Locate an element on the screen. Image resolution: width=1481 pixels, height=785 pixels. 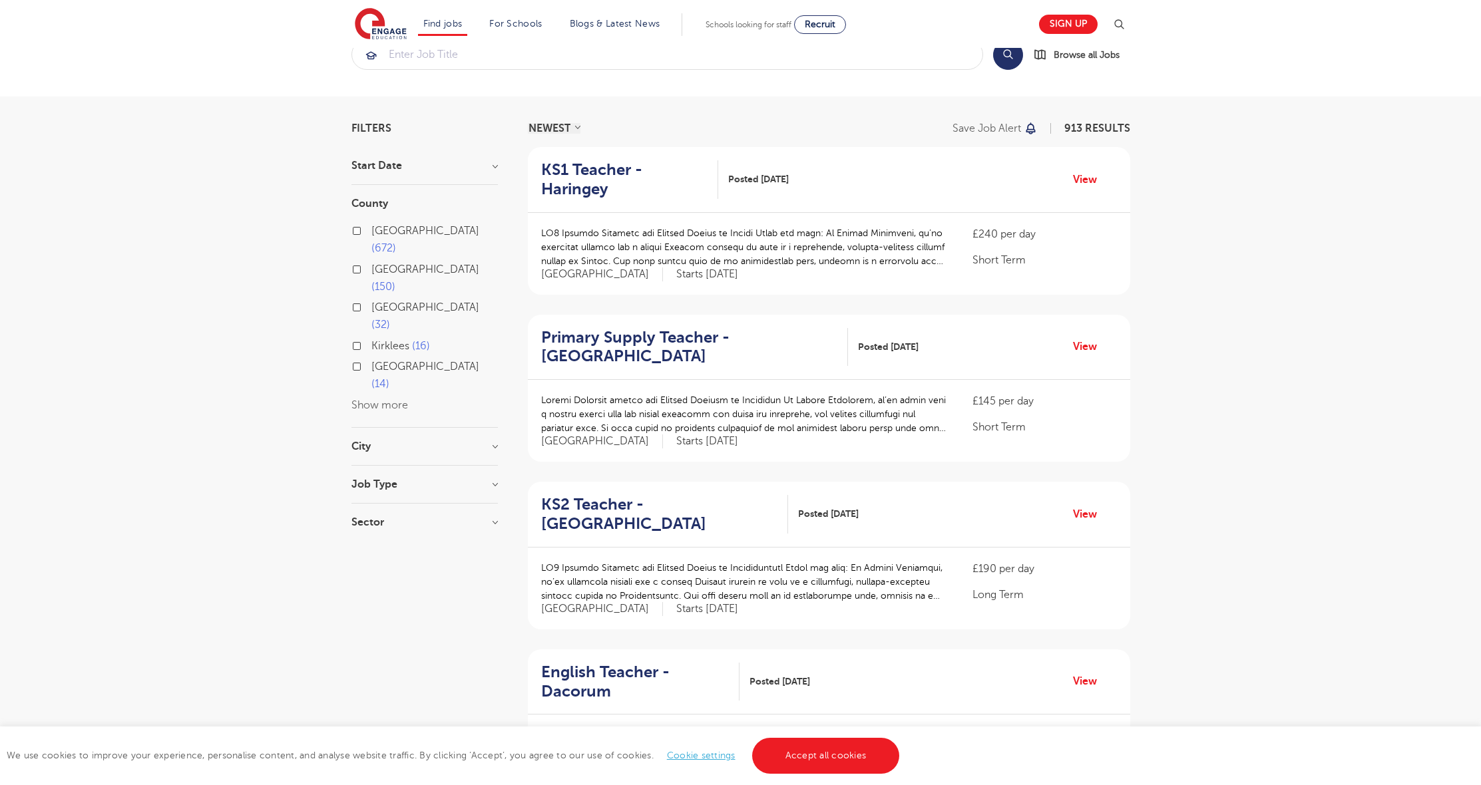
h2: English Teacher - Dacorum is located at coordinates (635, 682).